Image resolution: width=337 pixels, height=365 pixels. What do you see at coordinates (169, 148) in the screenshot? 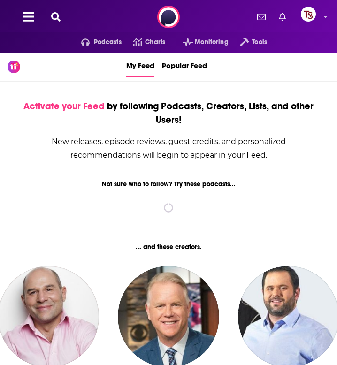
I see `div: New releases, episode reviews, guest credits, and personalized recommendations will begin to appe...` at bounding box center [169, 148].